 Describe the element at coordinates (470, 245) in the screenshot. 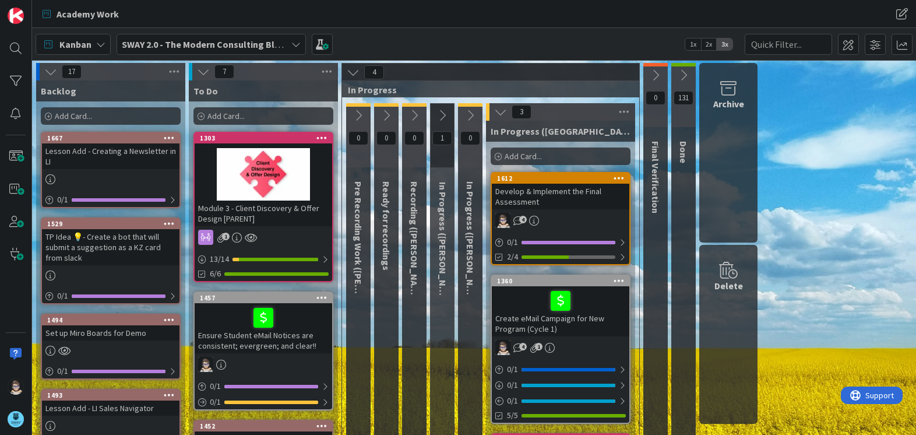

I see `span: In Progress (Fike)` at that location.